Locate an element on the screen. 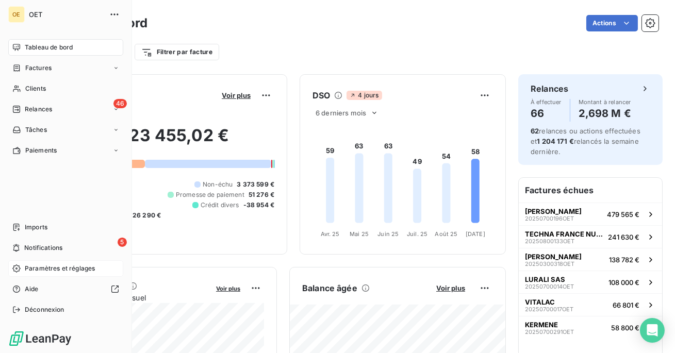 This screenshot has width=675, height=353. button: TECHNA FRANCE NUTRITION20250800133OET241 630 € is located at coordinates (590, 237).